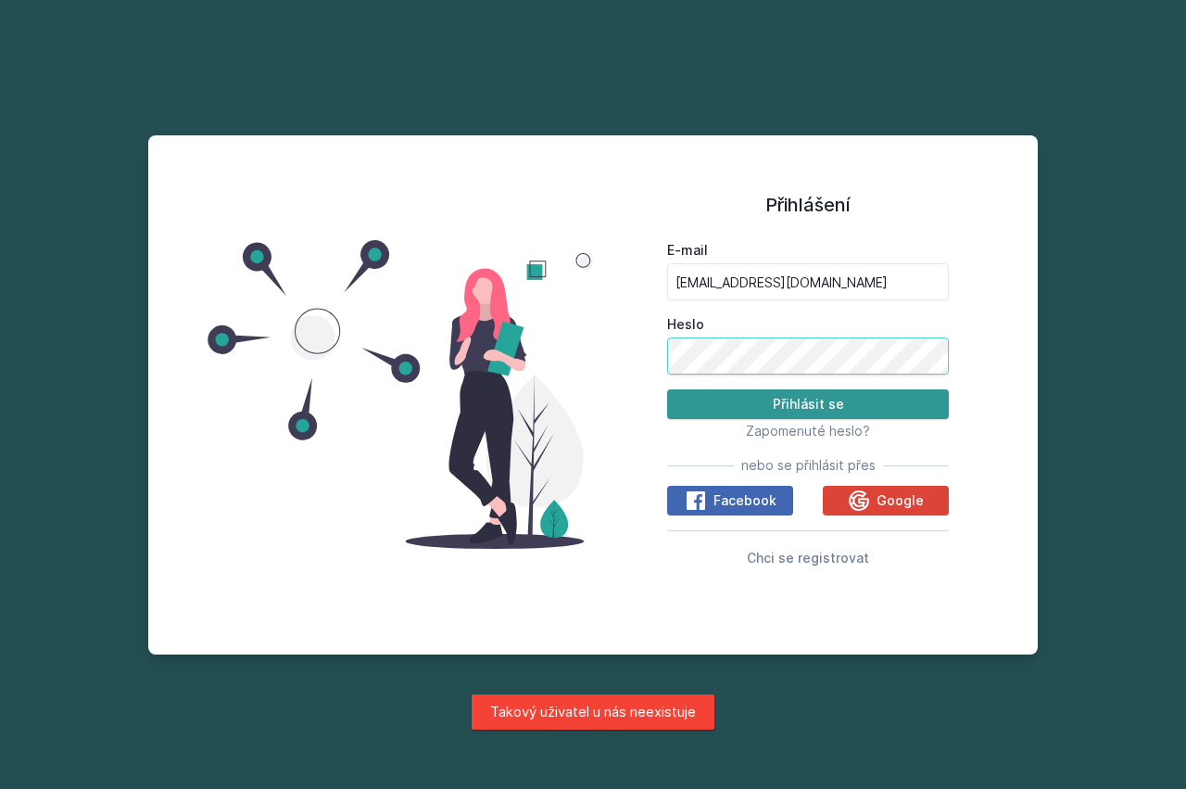  I want to click on button: Google, so click(886, 500).